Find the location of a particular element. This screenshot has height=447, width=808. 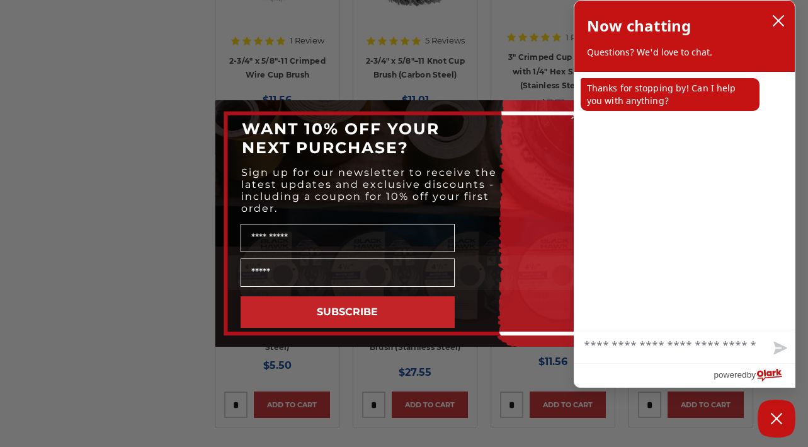

span: by is located at coordinates (751, 374).